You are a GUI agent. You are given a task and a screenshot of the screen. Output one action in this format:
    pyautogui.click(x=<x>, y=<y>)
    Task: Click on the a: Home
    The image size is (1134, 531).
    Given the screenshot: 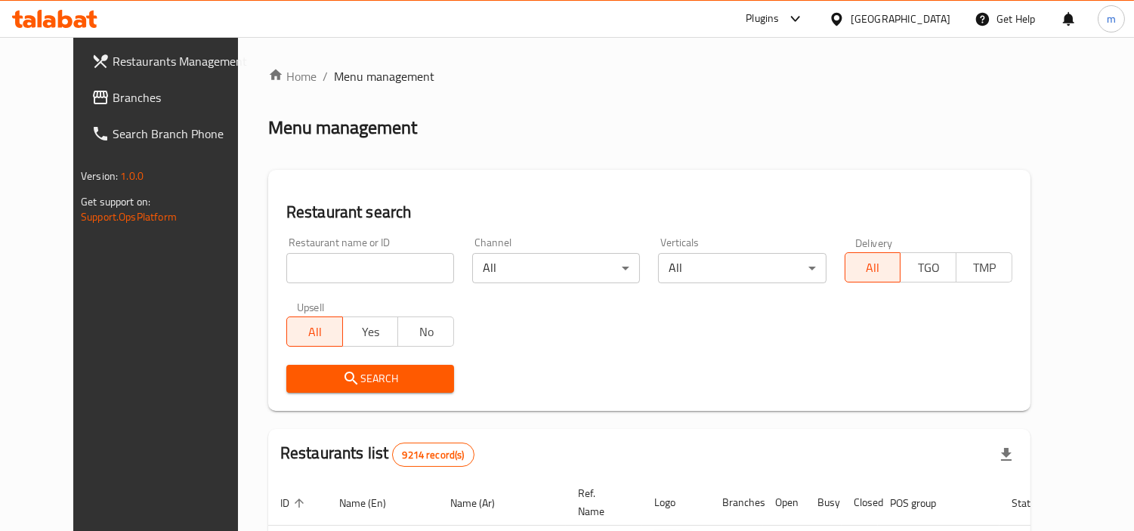 What is the action you would take?
    pyautogui.click(x=292, y=76)
    